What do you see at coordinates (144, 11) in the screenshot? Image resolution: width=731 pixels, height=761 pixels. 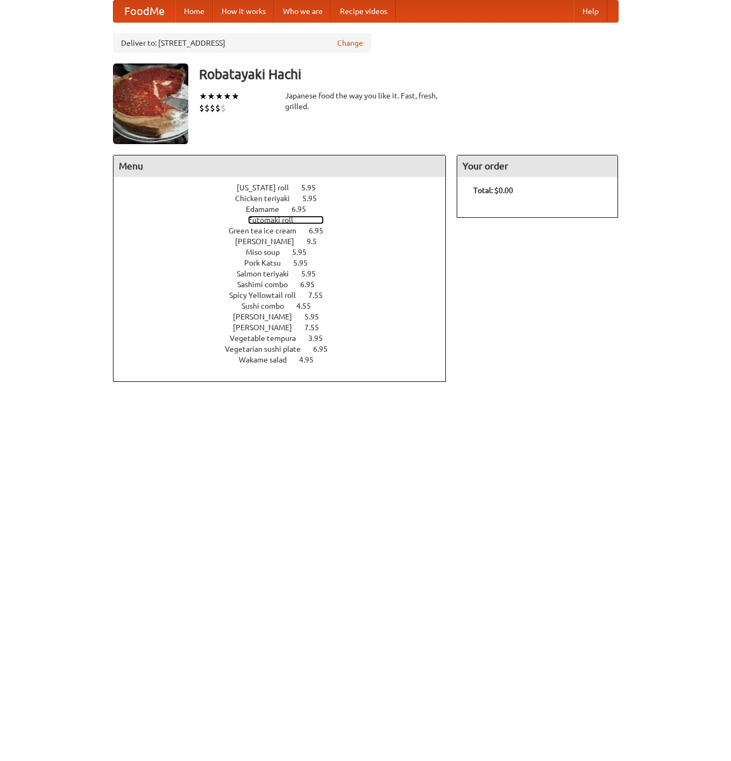 I see `a: FoodMe` at bounding box center [144, 11].